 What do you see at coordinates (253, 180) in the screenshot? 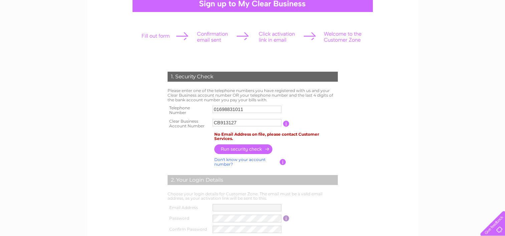
I see `div: 2. Your Login Details` at bounding box center [253, 180].